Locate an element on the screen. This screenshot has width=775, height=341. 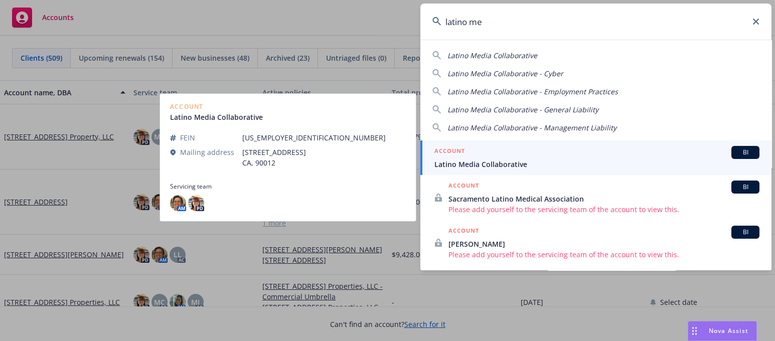
span: Latino Media Collaborative - Employment Practices is located at coordinates (533, 91).